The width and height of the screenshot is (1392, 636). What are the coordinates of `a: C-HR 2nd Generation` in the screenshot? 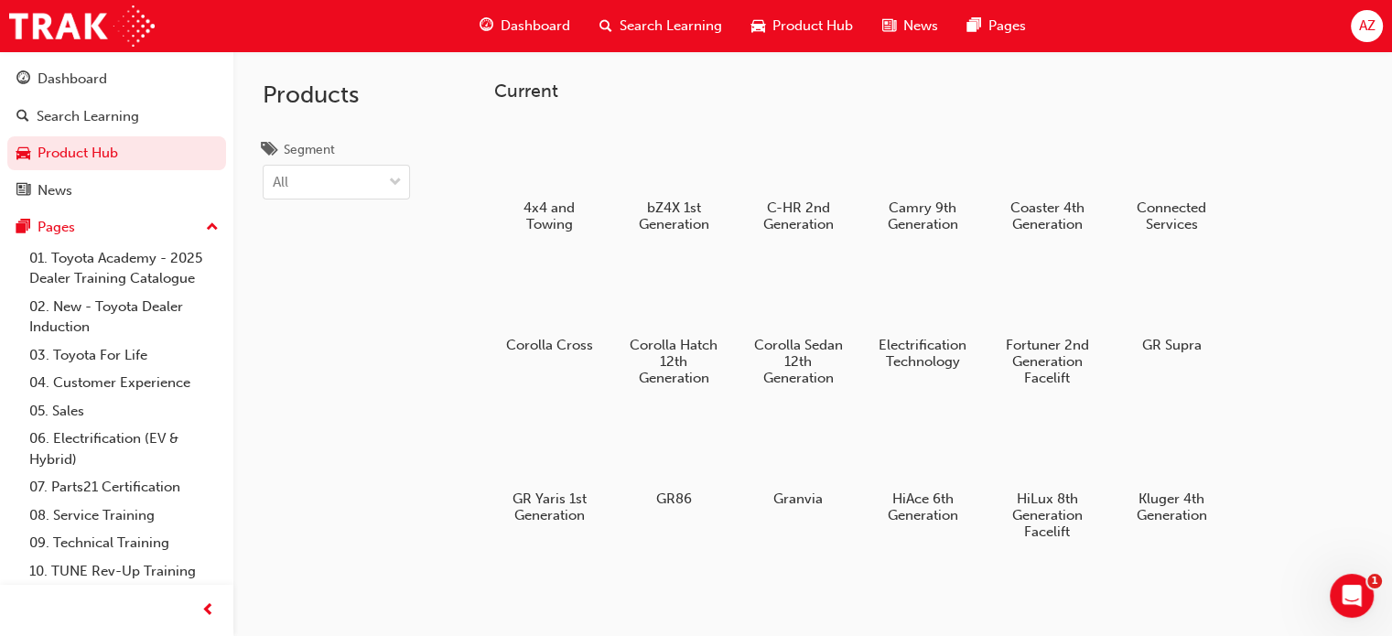 It's located at (798, 178).